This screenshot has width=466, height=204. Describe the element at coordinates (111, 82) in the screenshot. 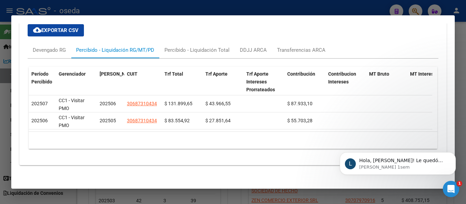

I see `datatable-header-cell: Período Devengado` at that location.